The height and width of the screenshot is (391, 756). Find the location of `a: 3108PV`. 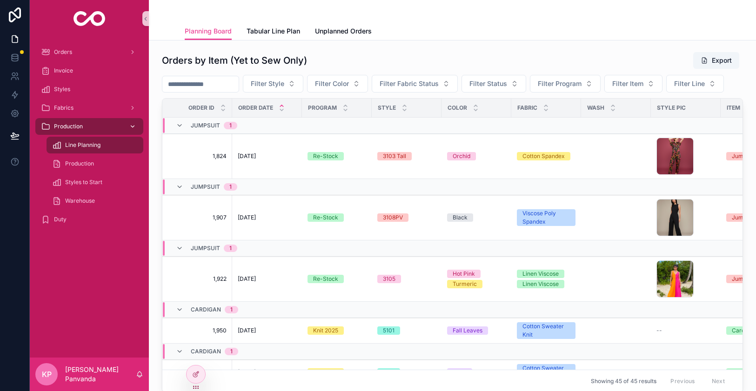

a: 3108PV is located at coordinates (406, 218).